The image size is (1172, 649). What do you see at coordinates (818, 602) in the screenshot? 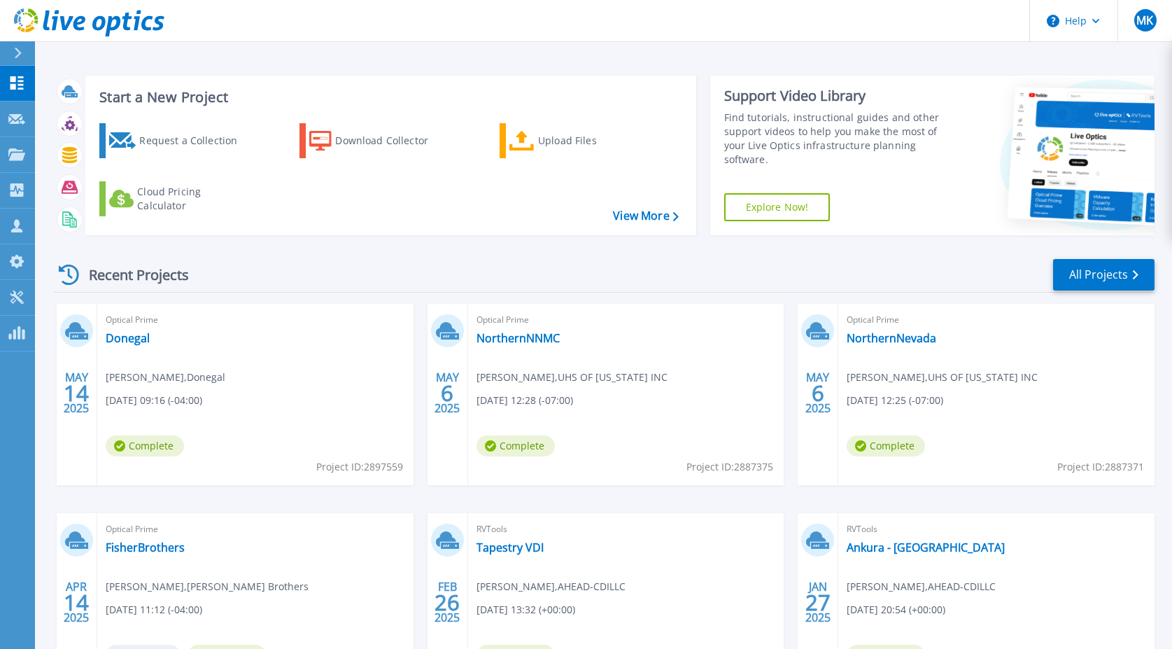
I see `span: 27` at bounding box center [818, 602].